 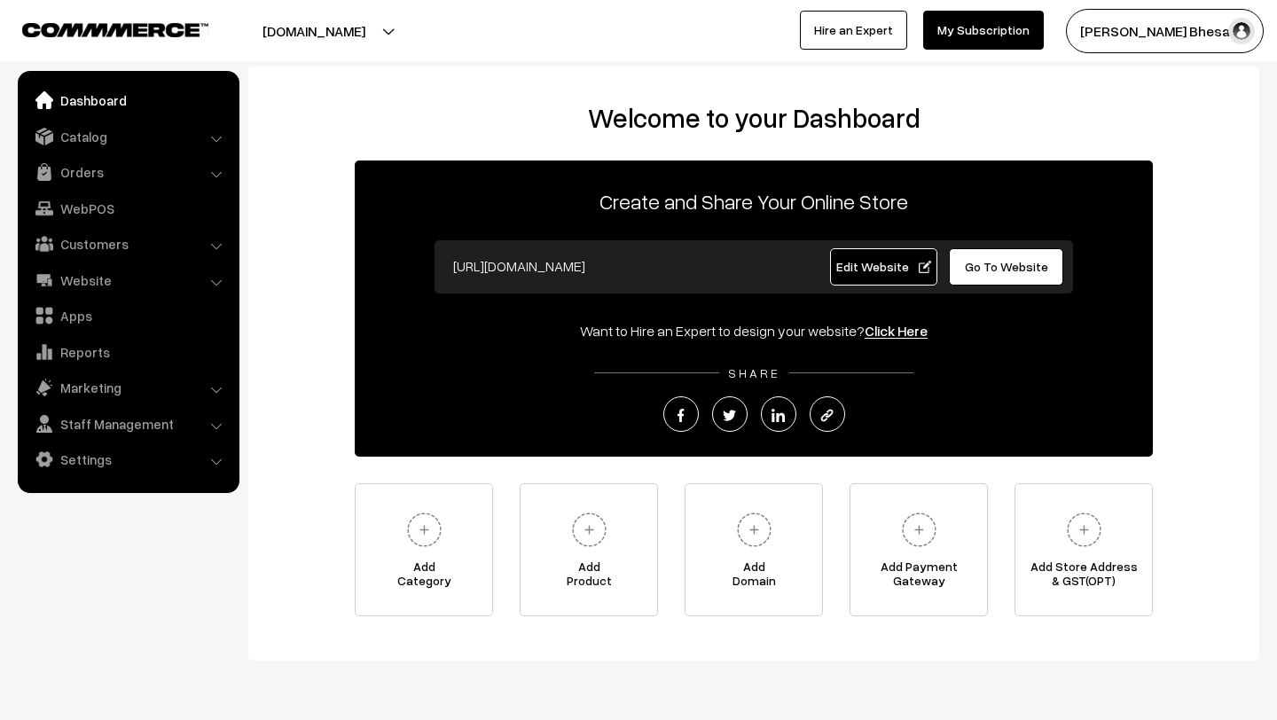 What do you see at coordinates (883, 266) in the screenshot?
I see `span: Edit Website` at bounding box center [883, 266].